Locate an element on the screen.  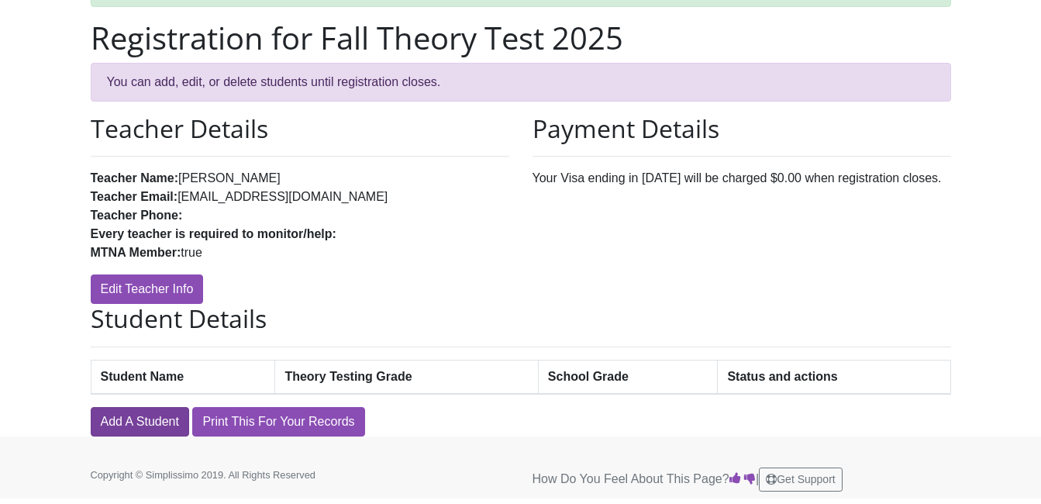
div: You can add, edit, or delete students until registration closes. is located at coordinates (521, 82).